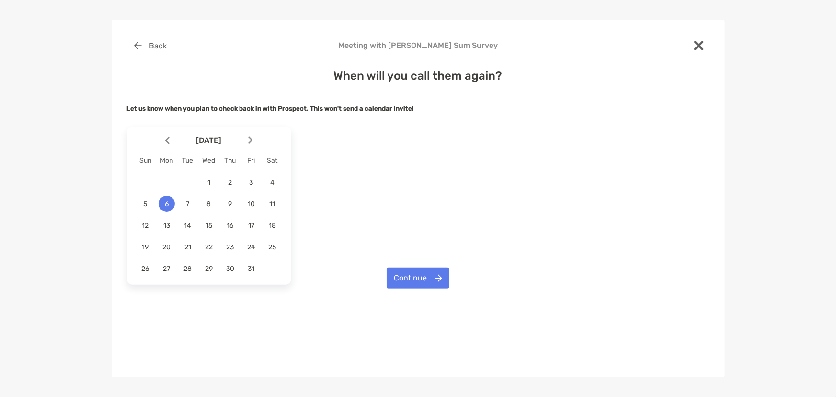  Describe the element at coordinates (418, 108) in the screenshot. I see `h5: Let us know when you plan to check back in with Prospect.` at that location.